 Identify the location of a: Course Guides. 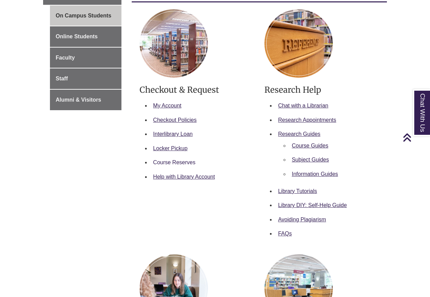
(310, 145).